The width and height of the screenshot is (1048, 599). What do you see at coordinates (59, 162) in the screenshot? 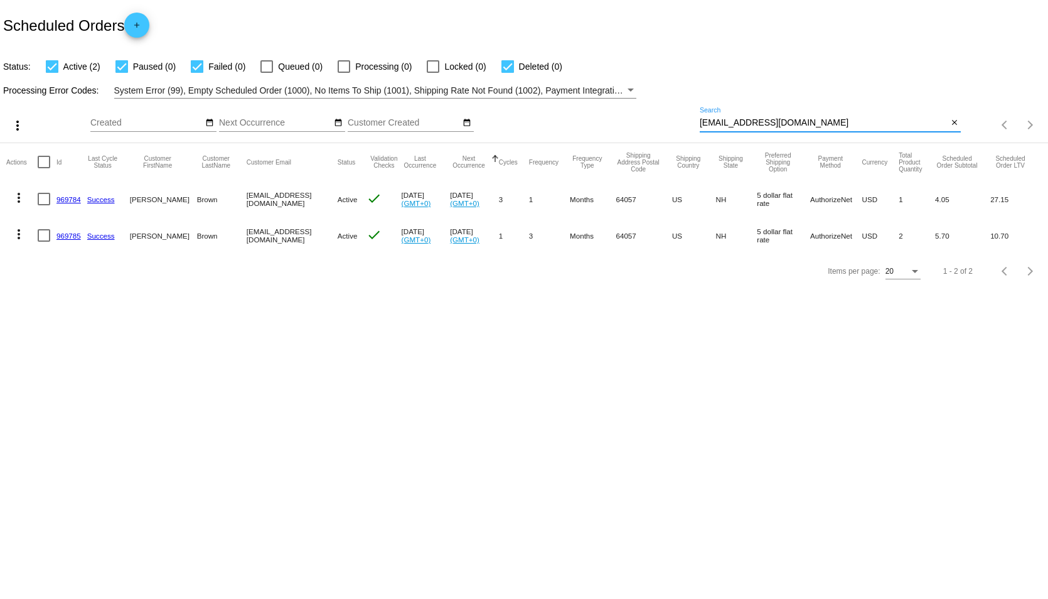
I see `button: Change sorting for Id` at bounding box center [59, 162].